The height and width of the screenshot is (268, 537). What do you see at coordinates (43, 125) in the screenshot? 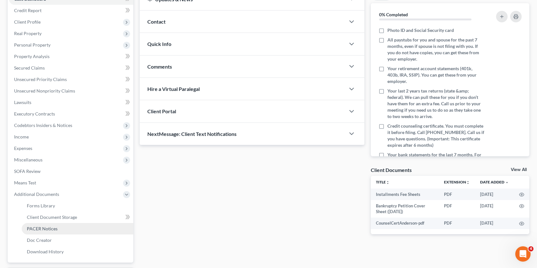
I see `span: Codebtors Insiders & Notices` at bounding box center [43, 125].